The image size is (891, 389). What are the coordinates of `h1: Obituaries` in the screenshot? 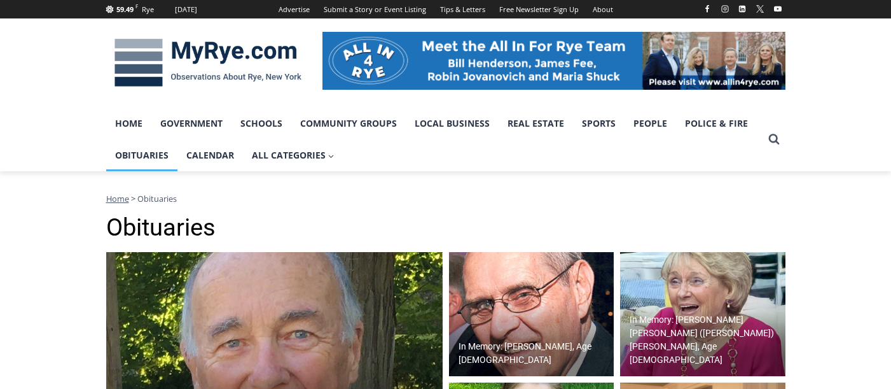 It's located at (446, 228).